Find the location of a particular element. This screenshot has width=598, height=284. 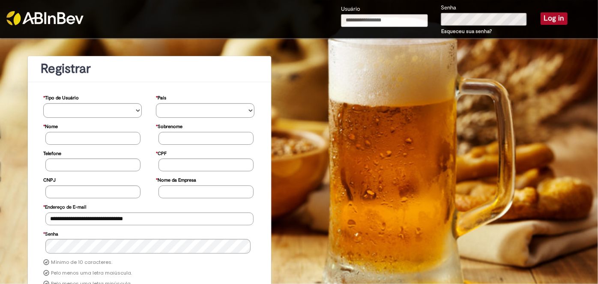

label: Telefone is located at coordinates (52, 153).